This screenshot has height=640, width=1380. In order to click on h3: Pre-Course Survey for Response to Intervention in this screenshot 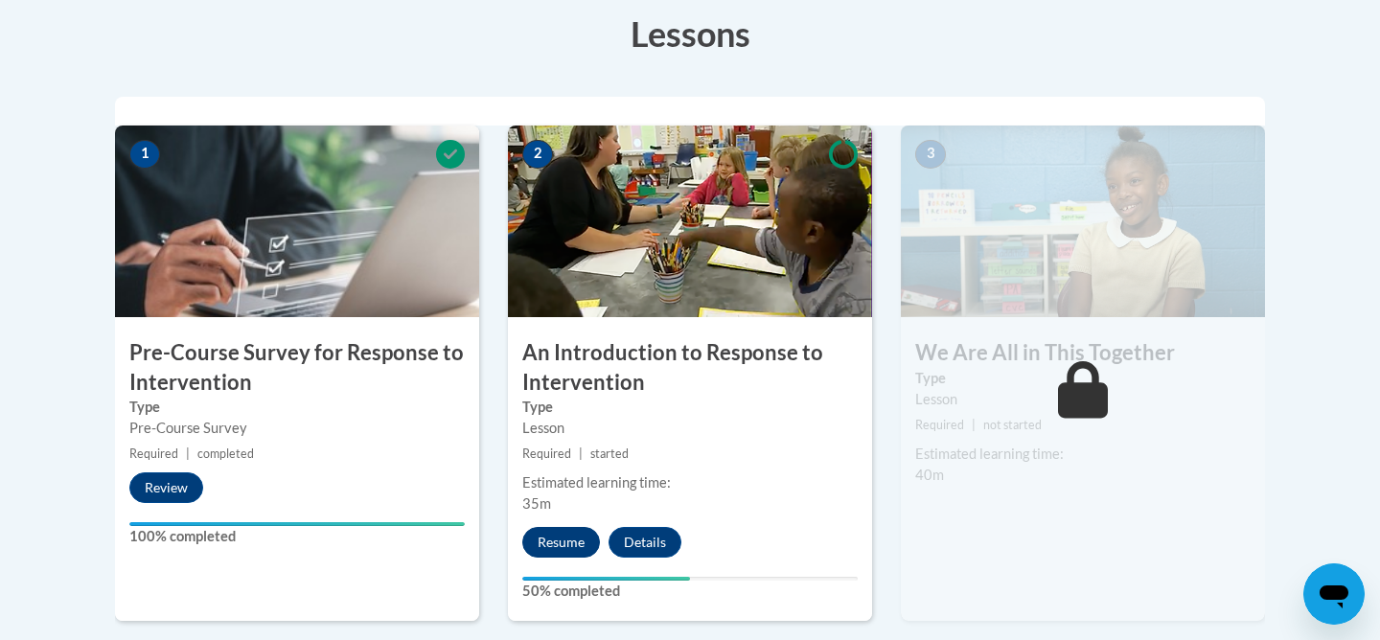, I will do `click(297, 368)`.